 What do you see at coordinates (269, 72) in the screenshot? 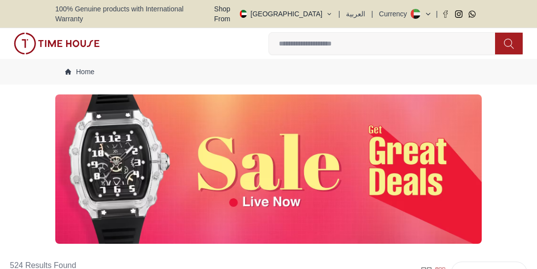
I see `nav: Breadcrumb` at bounding box center [269, 72].